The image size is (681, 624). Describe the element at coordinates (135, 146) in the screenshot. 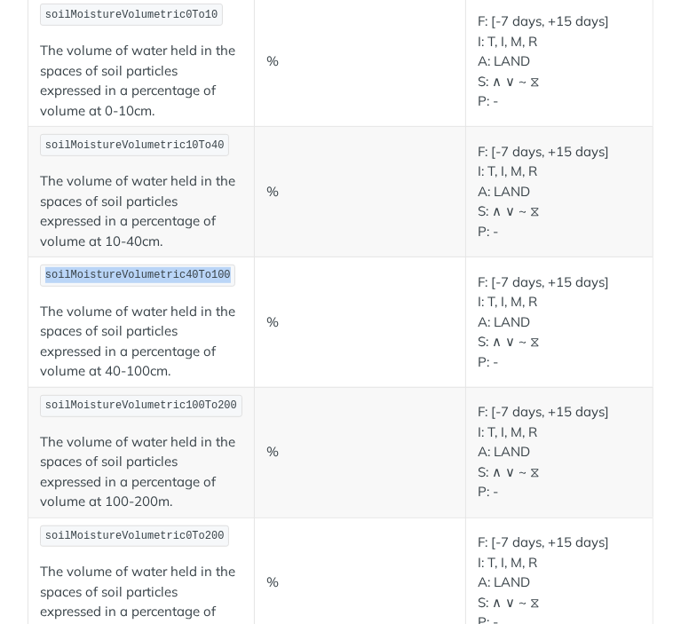

I see `span: soilMoistureVolumetric10To40` at that location.